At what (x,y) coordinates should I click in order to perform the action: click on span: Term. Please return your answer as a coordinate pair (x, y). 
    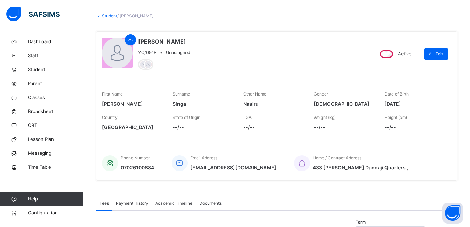
    Looking at the image, I should click on (361, 222).